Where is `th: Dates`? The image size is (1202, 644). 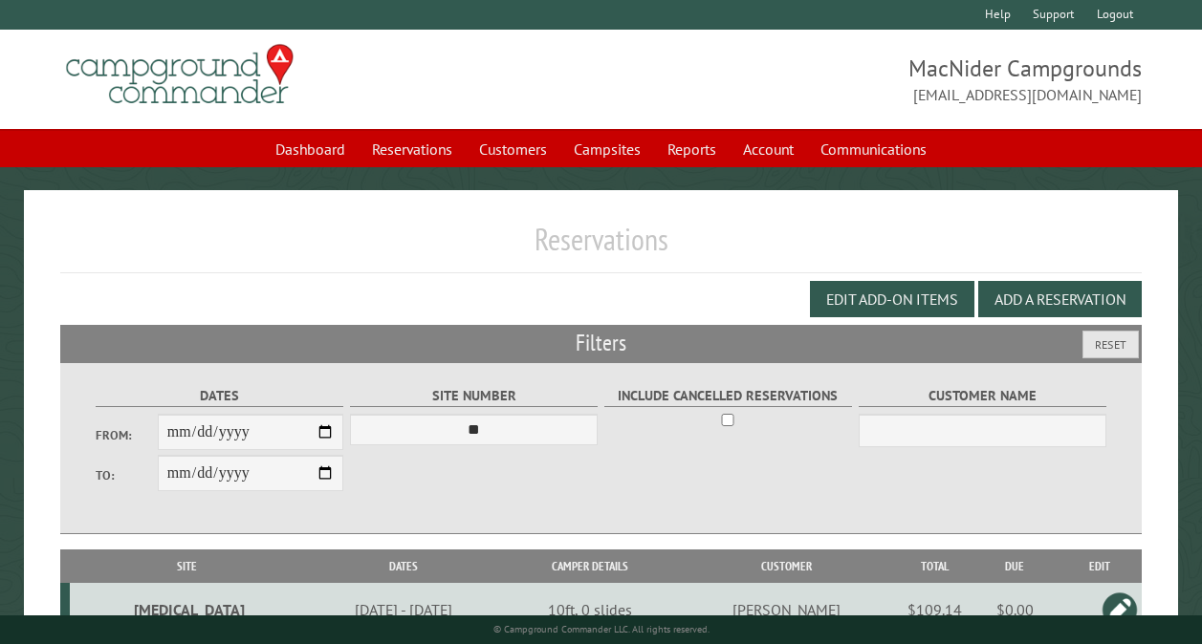 th: Dates is located at coordinates (404, 566).